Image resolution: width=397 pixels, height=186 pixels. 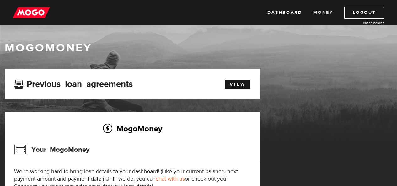 What do you see at coordinates (170, 179) in the screenshot?
I see `a: chat with us` at bounding box center [170, 179].